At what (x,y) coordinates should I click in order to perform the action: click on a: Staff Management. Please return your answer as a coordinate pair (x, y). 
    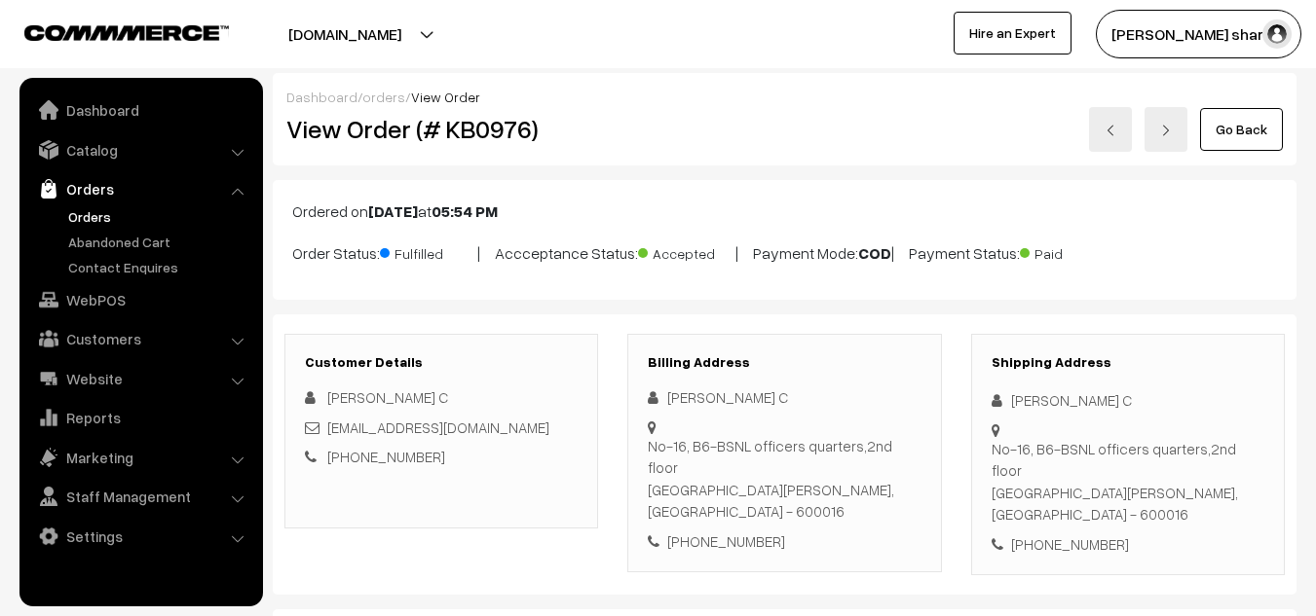
    Looking at the image, I should click on (140, 497).